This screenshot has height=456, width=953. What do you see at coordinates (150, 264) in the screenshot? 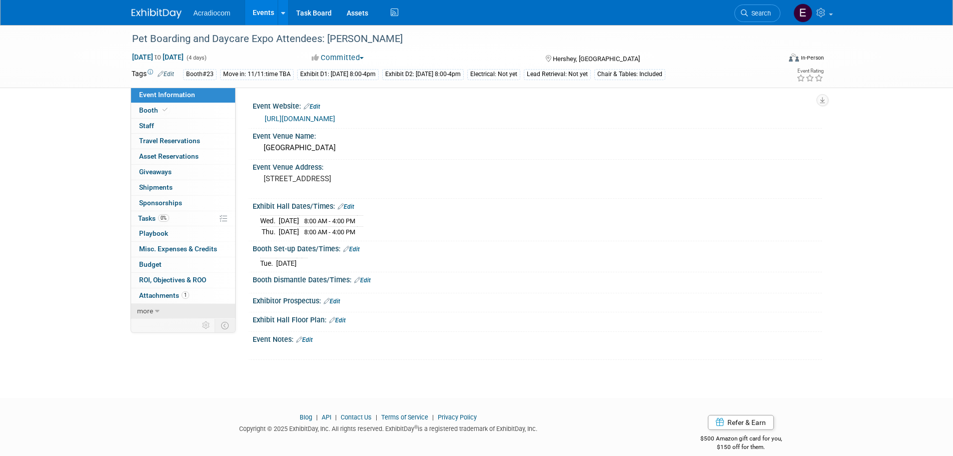
I see `span: Budget` at bounding box center [150, 264].